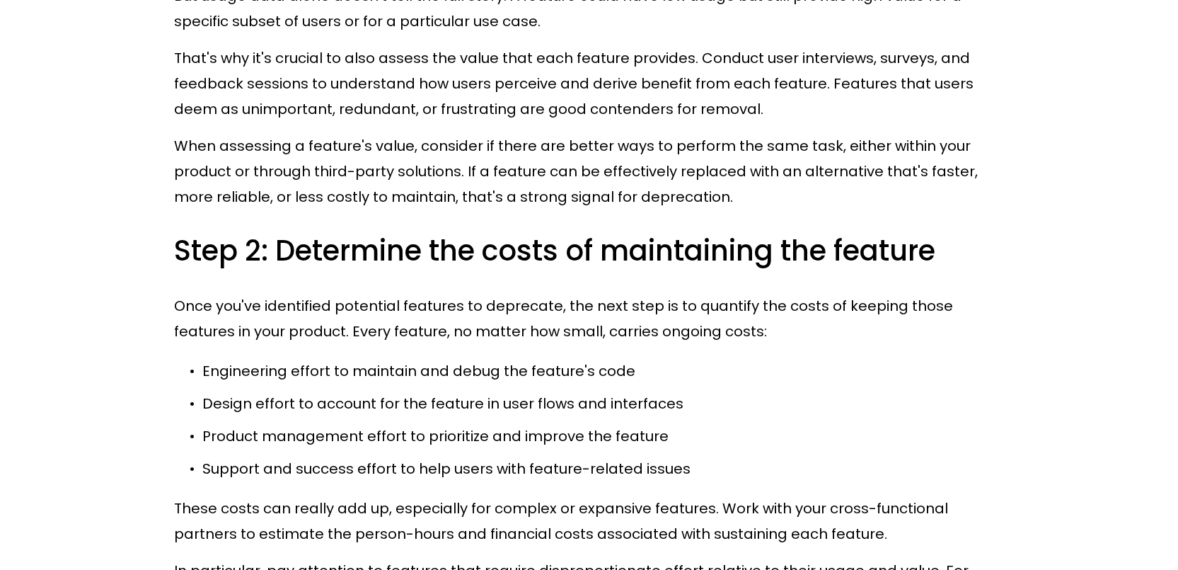  What do you see at coordinates (589, 318) in the screenshot?
I see `p: Once you've identified potential features to deprecate, the next step is to quantify the costs of...` at bounding box center [589, 318].